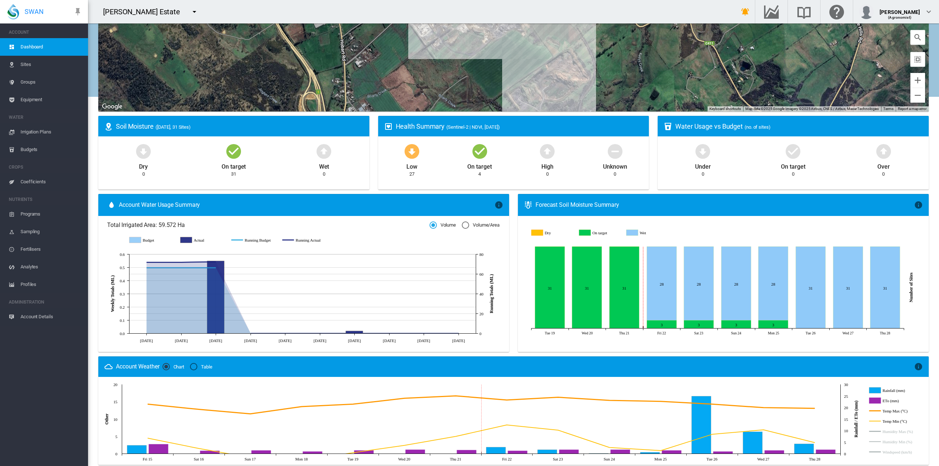 The image size is (939, 466). Describe the element at coordinates (479, 174) in the screenshot. I see `div: 4` at that location.